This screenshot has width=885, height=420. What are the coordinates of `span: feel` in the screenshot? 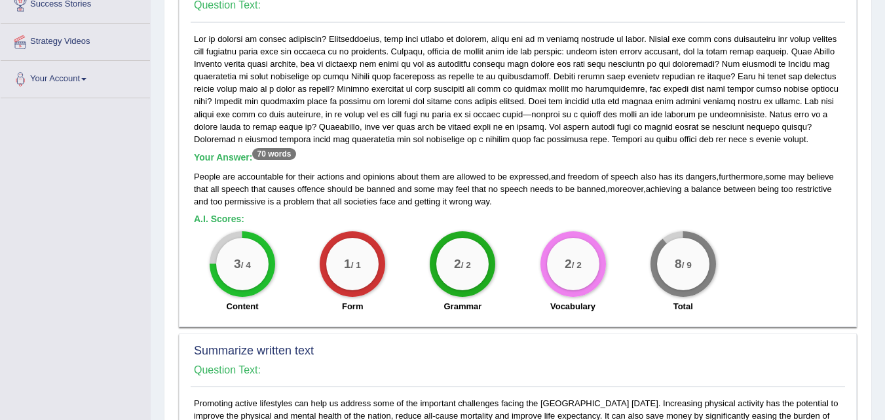 It's located at (463, 189).